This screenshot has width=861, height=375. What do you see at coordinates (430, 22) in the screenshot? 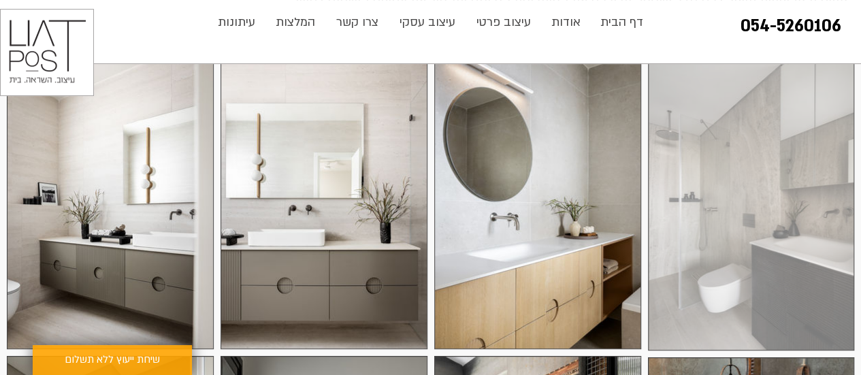
I see `nav: אתר` at bounding box center [430, 22].